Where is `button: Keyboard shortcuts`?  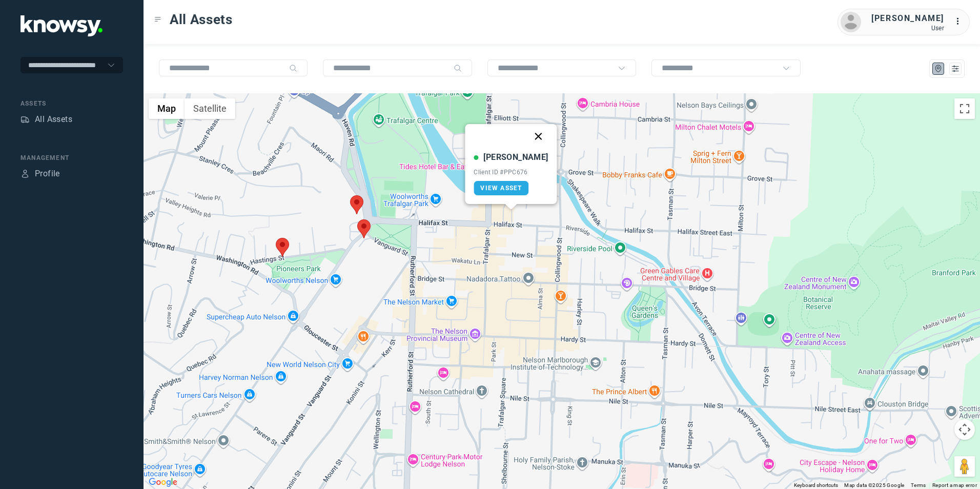 button: Keyboard shortcuts is located at coordinates (816, 485).